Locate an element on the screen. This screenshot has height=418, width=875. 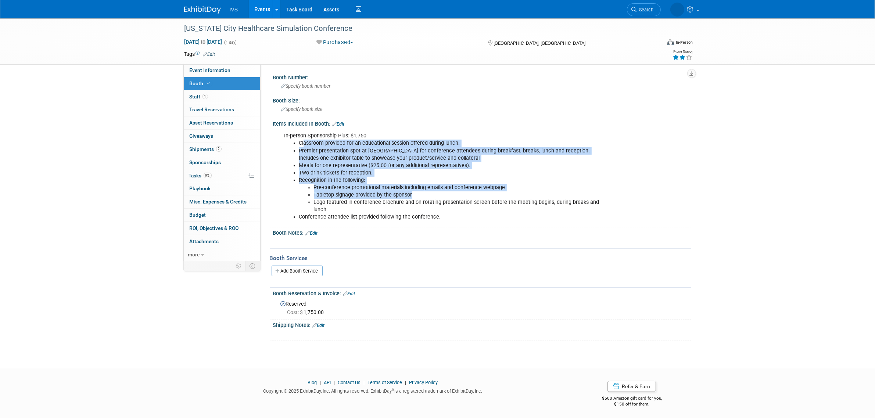
div: $150 off for them. is located at coordinates (631, 404).